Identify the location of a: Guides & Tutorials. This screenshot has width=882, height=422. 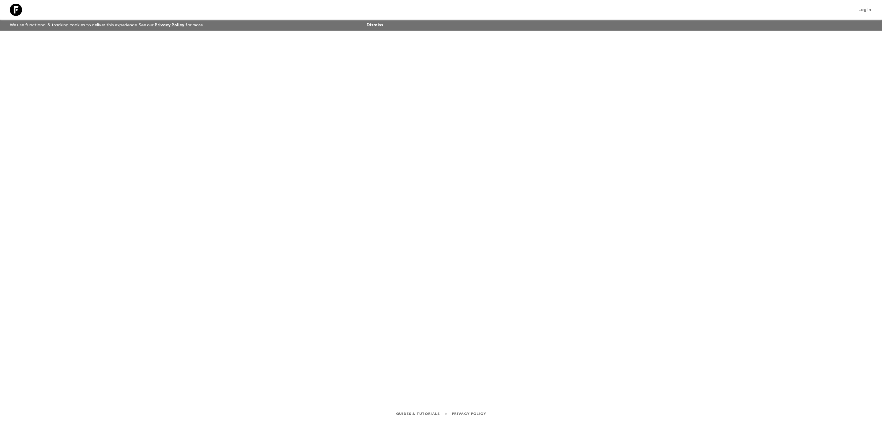
(418, 414).